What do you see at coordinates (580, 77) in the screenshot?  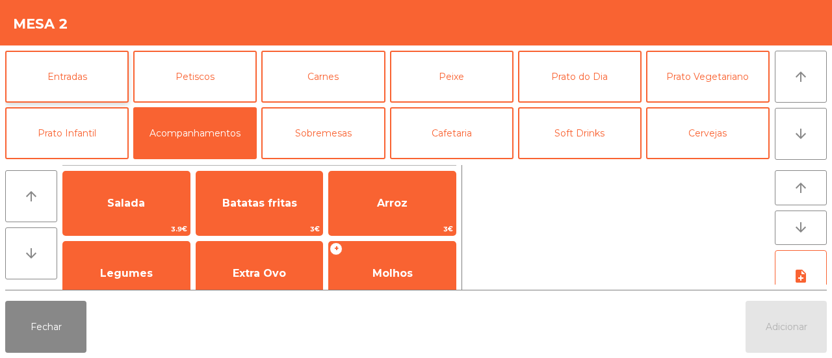 I see `button: Prato do Dia` at bounding box center [580, 77].